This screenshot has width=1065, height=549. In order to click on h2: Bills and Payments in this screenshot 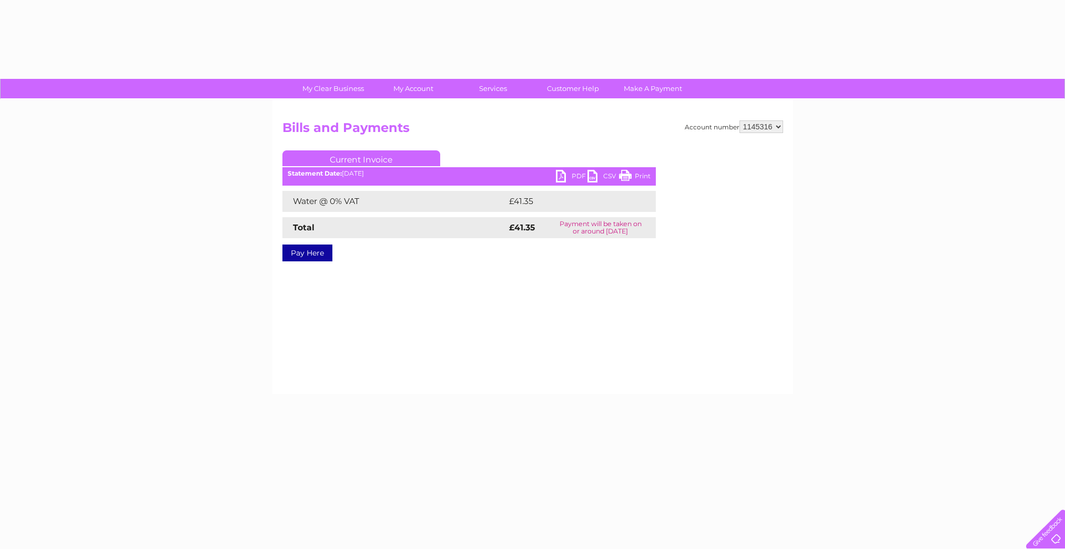, I will do `click(533, 130)`.